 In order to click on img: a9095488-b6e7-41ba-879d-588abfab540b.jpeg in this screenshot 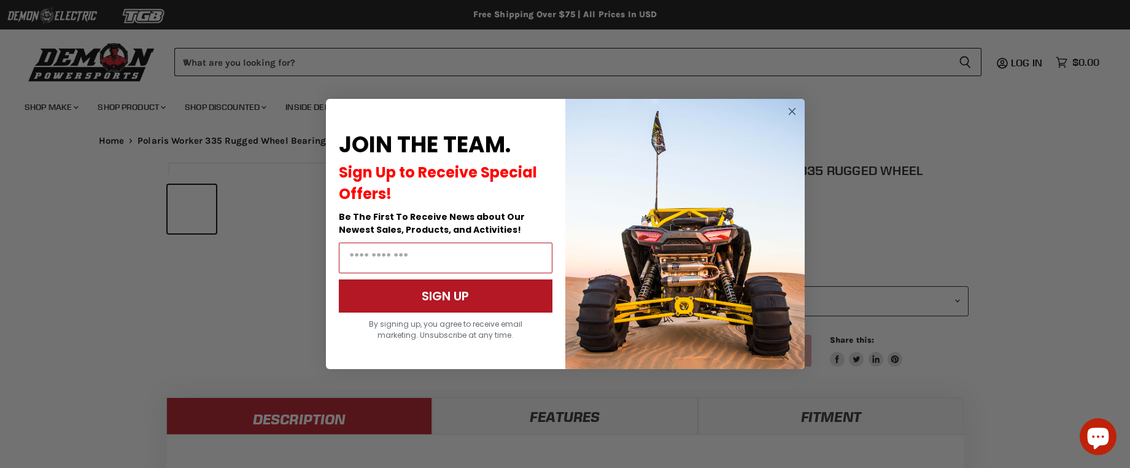, I will do `click(685, 234)`.